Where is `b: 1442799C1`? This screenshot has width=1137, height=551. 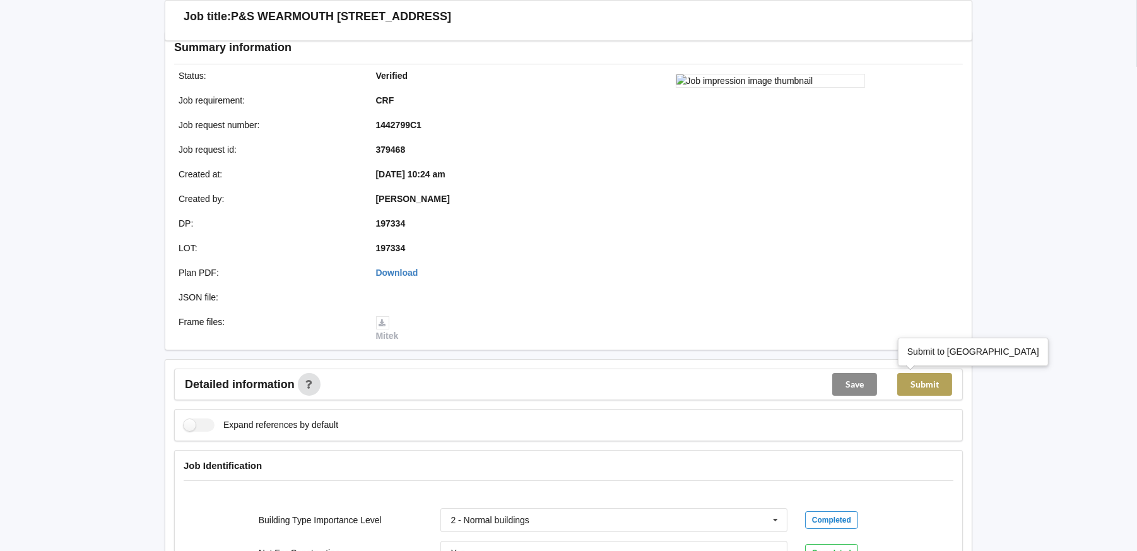 b: 1442799C1 is located at coordinates (399, 125).